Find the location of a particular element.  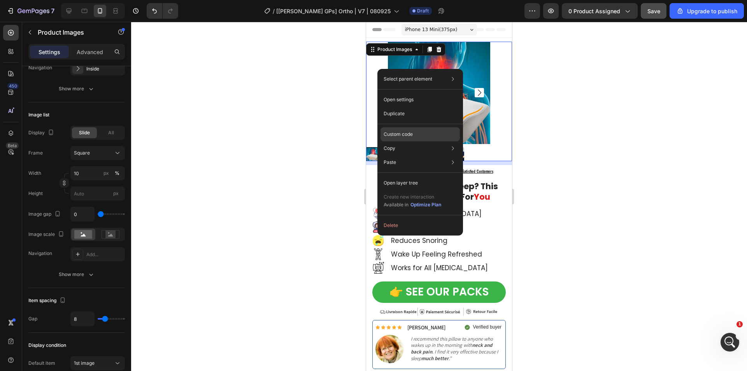

p: Settings is located at coordinates (49, 52).